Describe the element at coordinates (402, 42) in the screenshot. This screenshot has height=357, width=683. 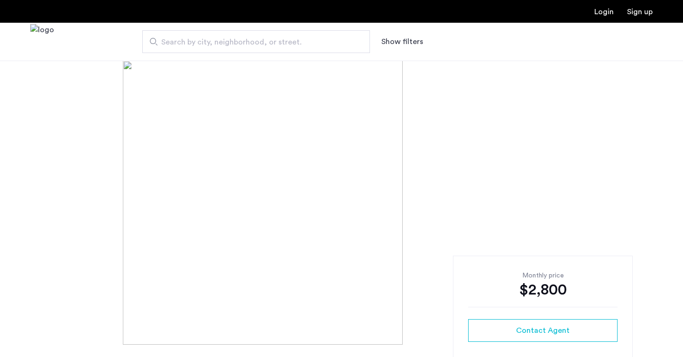
I see `button: Show or hide filters` at that location.